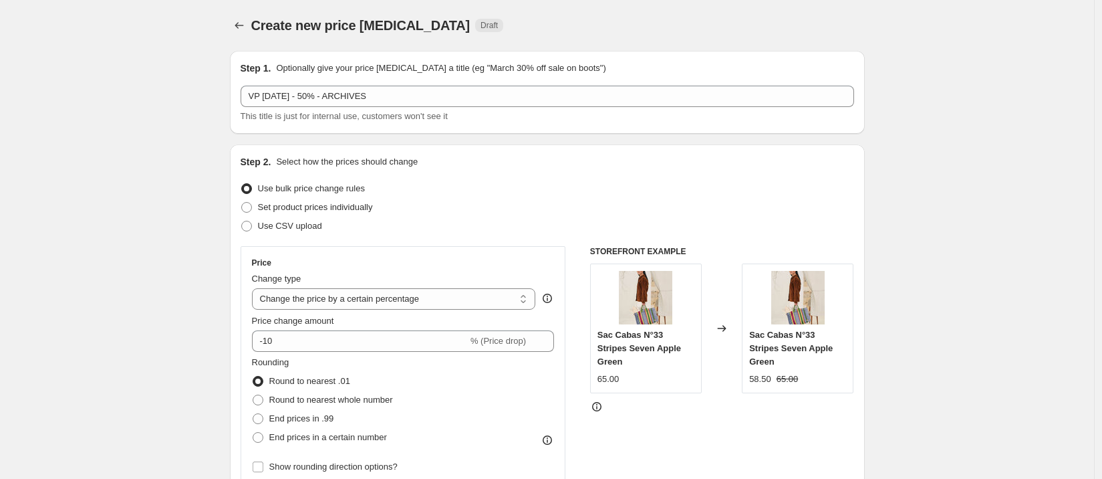 The width and height of the screenshot is (1102, 479). What do you see at coordinates (344, 116) in the screenshot?
I see `span: This title is just for internal use, customers won't see it` at bounding box center [344, 116].